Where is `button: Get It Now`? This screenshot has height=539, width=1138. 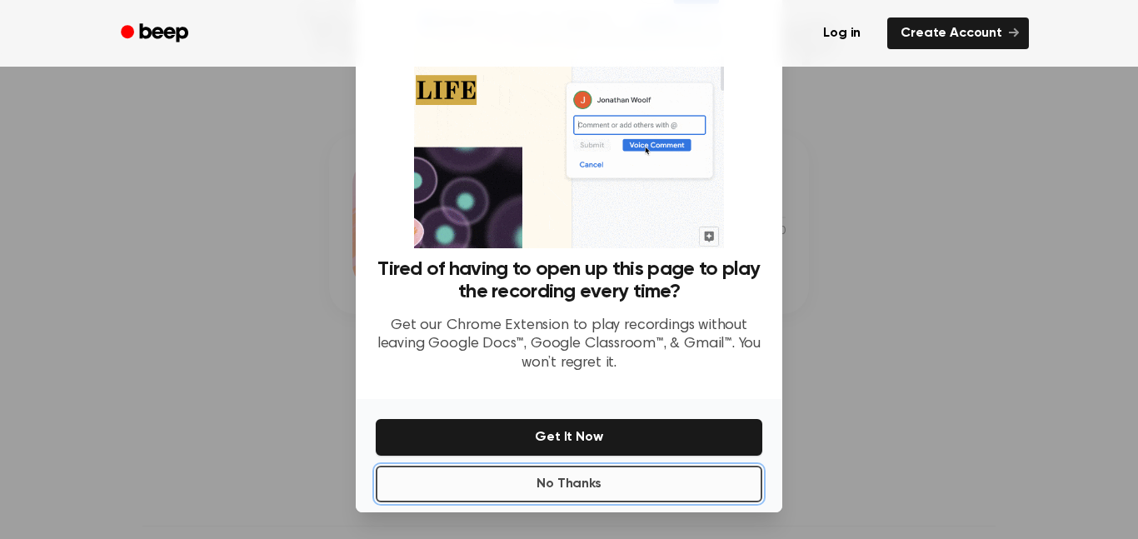
button: Get It Now is located at coordinates (569, 437).